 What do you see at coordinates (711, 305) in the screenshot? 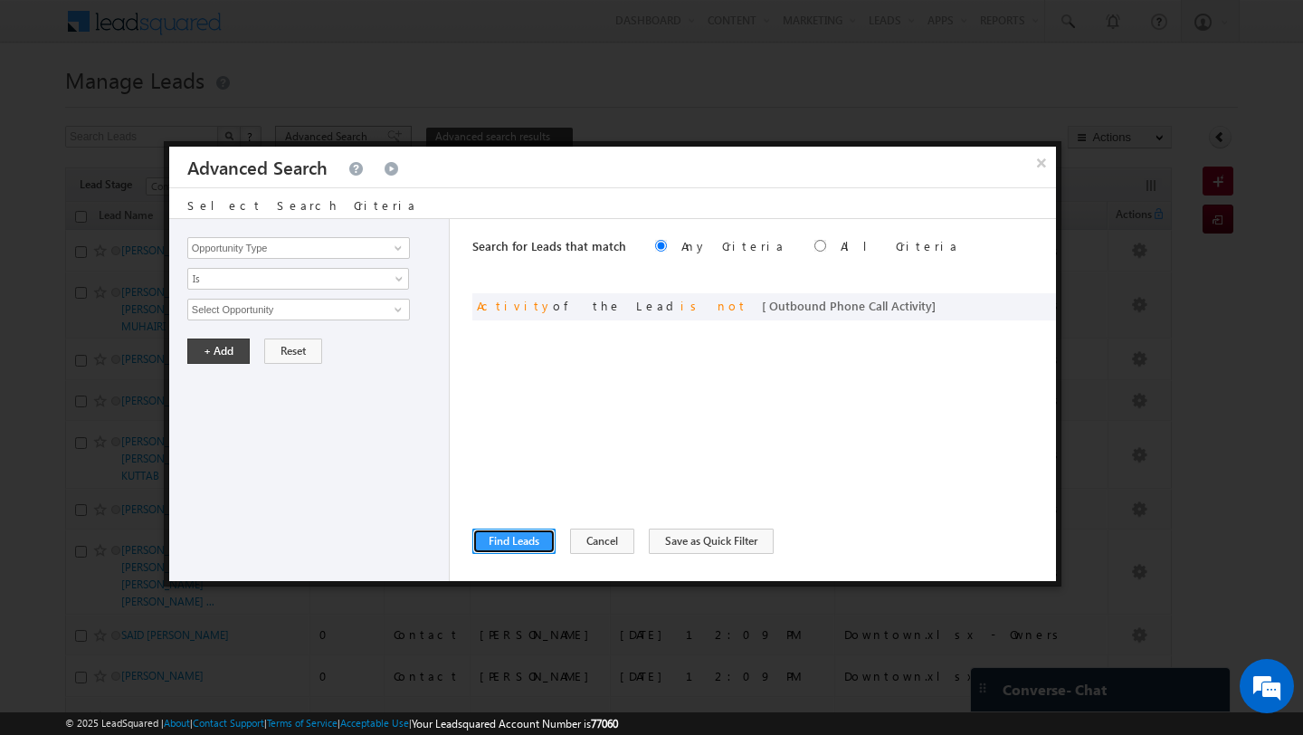
I see `span: of the Lead ]` at bounding box center [711, 305].